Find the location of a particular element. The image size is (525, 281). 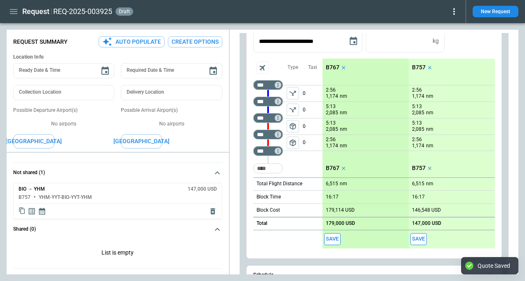

p: 179,114 USD is located at coordinates (340, 210).